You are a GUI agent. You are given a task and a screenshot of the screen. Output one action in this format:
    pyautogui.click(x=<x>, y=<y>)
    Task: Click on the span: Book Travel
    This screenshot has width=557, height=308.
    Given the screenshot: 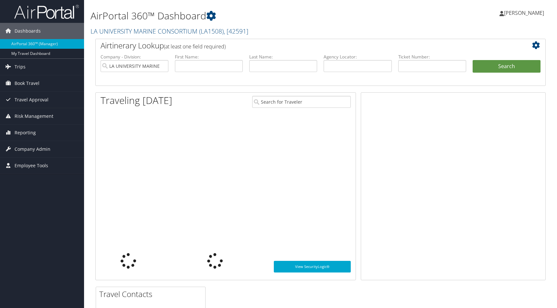 What is the action you would take?
    pyautogui.click(x=27, y=83)
    